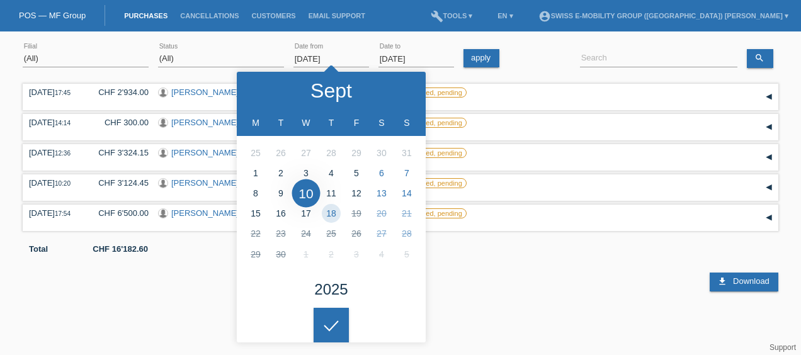 Image resolution: width=801 pixels, height=355 pixels. What do you see at coordinates (452, 16) in the screenshot?
I see `a: buildTools ▾` at bounding box center [452, 16].